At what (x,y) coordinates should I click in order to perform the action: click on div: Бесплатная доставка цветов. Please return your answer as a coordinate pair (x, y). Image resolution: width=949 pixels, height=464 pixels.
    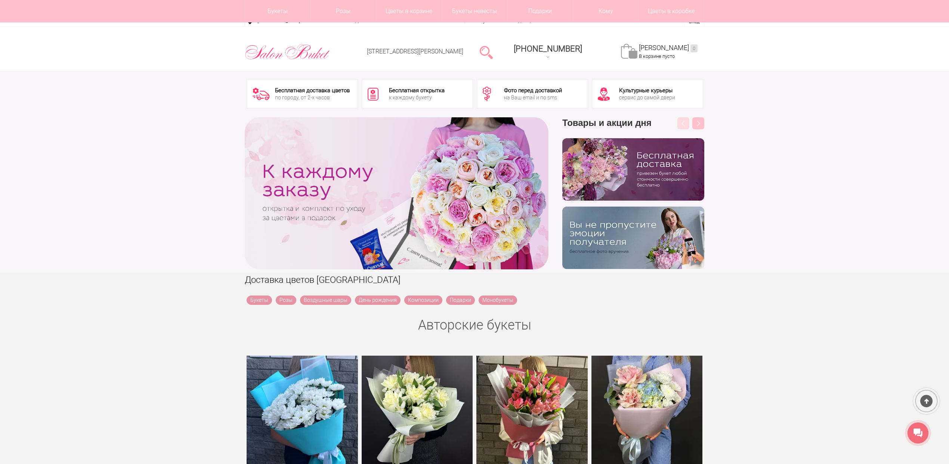
    Looking at the image, I should click on (312, 90).